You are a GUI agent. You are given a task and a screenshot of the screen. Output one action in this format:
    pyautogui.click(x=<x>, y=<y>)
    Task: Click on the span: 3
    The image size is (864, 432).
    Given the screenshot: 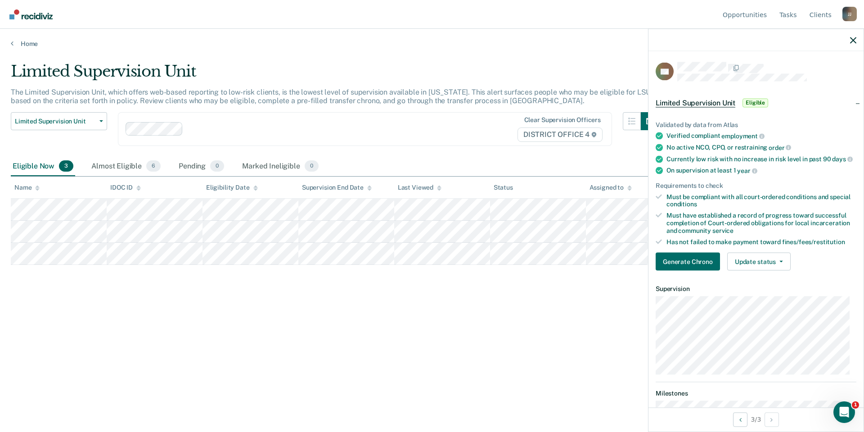 What is the action you would take?
    pyautogui.click(x=66, y=166)
    